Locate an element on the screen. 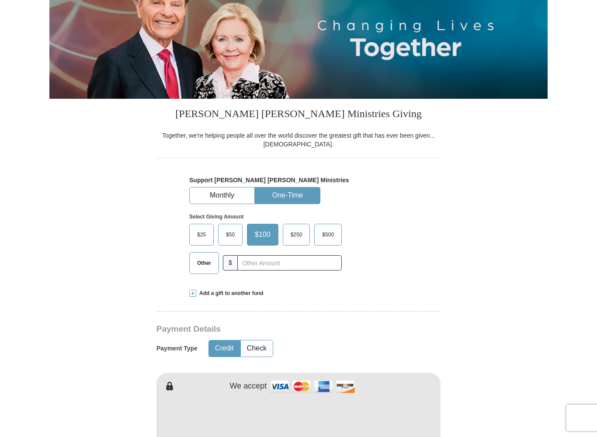 The width and height of the screenshot is (597, 437). button: Monthly is located at coordinates (222, 195).